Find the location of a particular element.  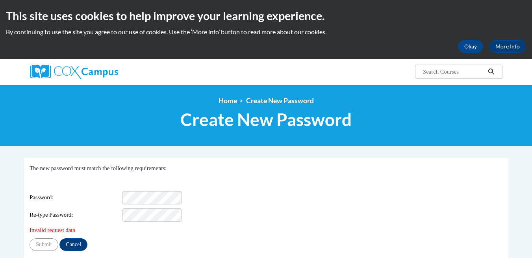

span: Password: is located at coordinates (75, 198).